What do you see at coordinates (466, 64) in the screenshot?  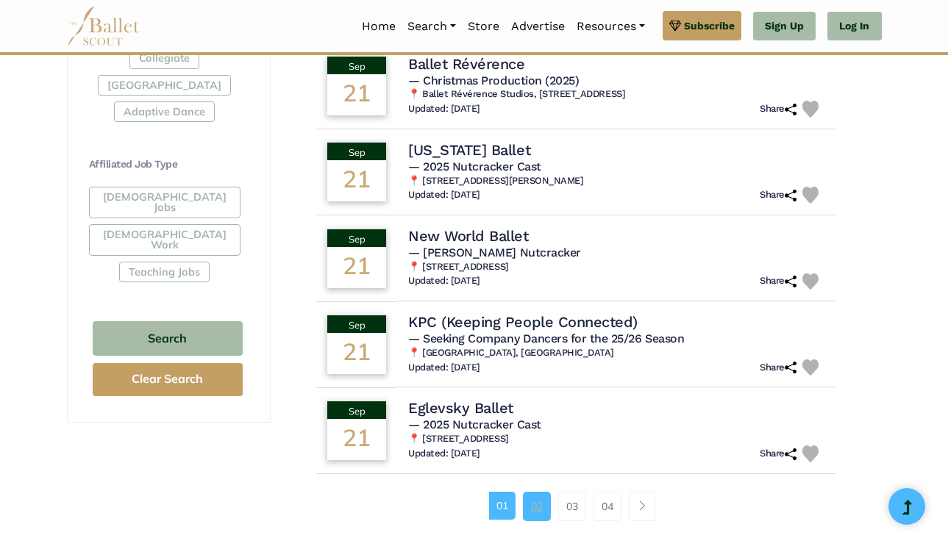 I see `h4: Ballet Révérence` at bounding box center [466, 64].